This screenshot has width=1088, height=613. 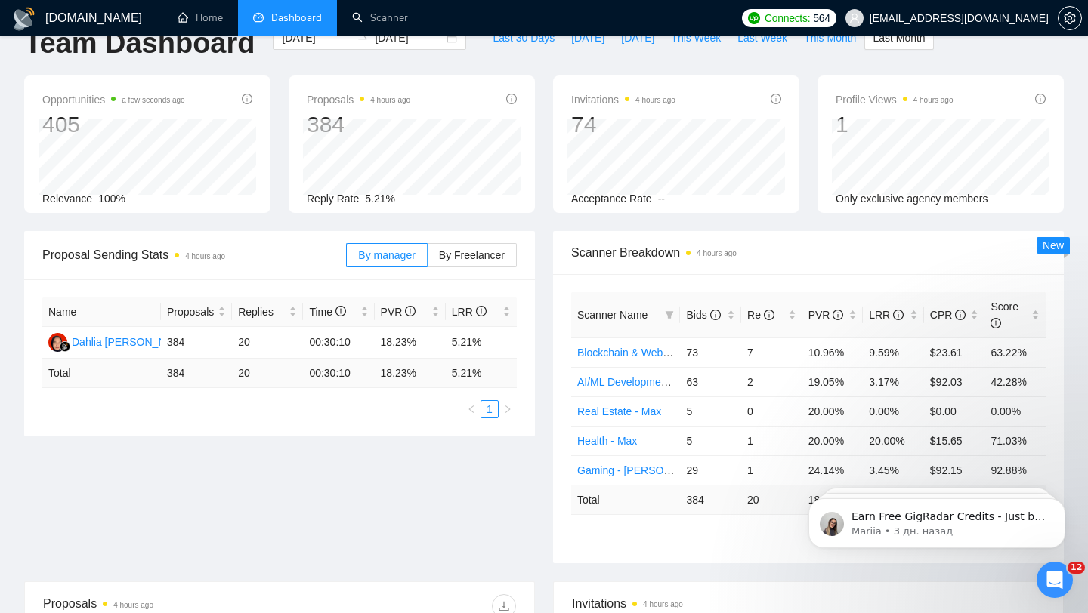 What do you see at coordinates (898, 38) in the screenshot?
I see `button: Last Month` at bounding box center [898, 38].